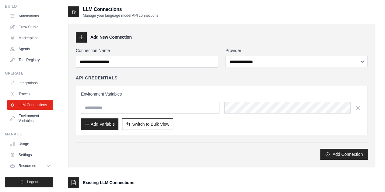  Describe the element at coordinates (30, 166) in the screenshot. I see `button: Resources` at that location.